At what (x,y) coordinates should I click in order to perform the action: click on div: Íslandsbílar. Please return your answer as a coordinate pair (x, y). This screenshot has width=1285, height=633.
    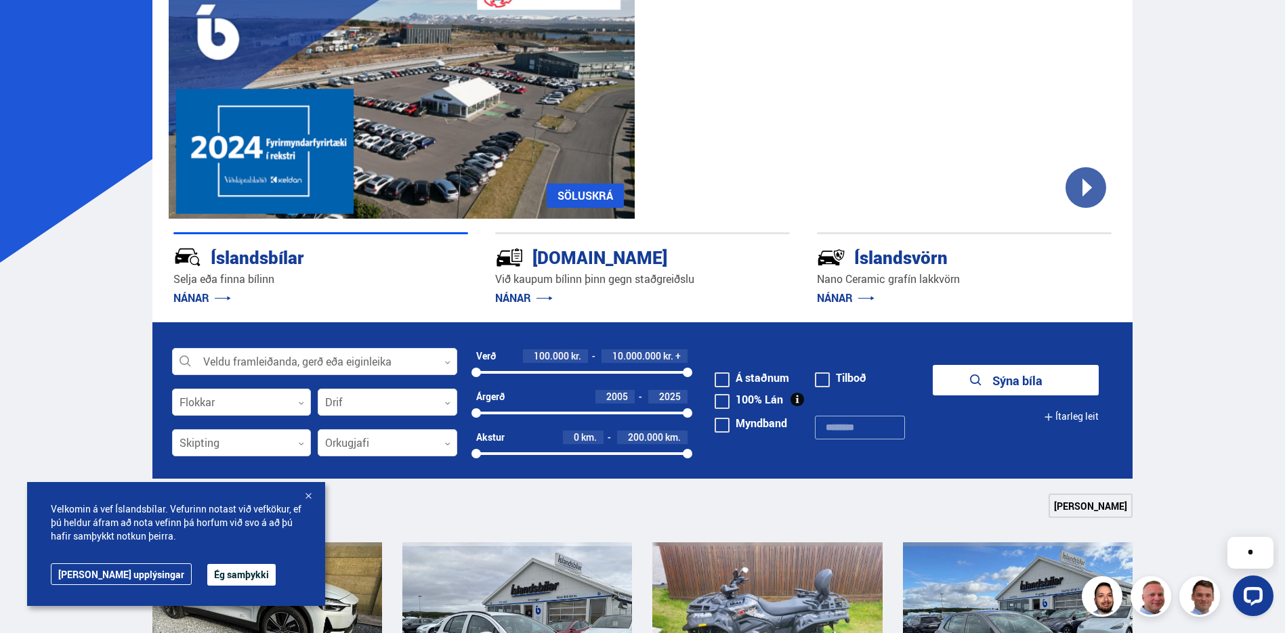
    Looking at the image, I should click on (297, 256).